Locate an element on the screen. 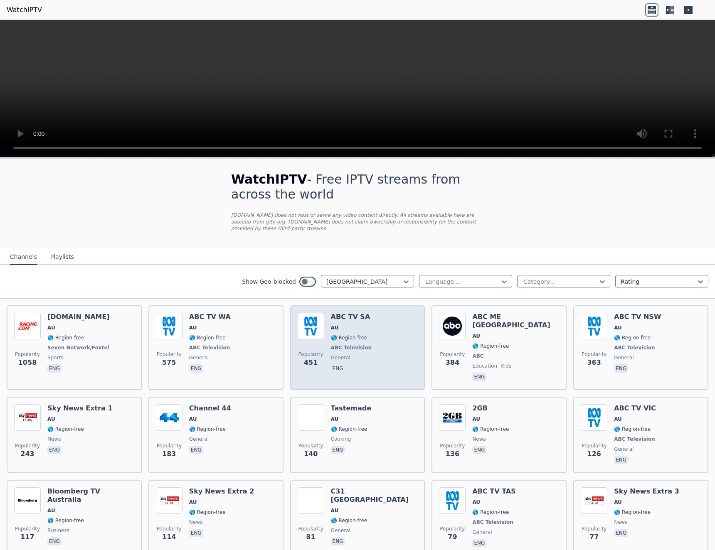 Image resolution: width=715 pixels, height=550 pixels. h6: ABC TV TAS is located at coordinates (494, 492).